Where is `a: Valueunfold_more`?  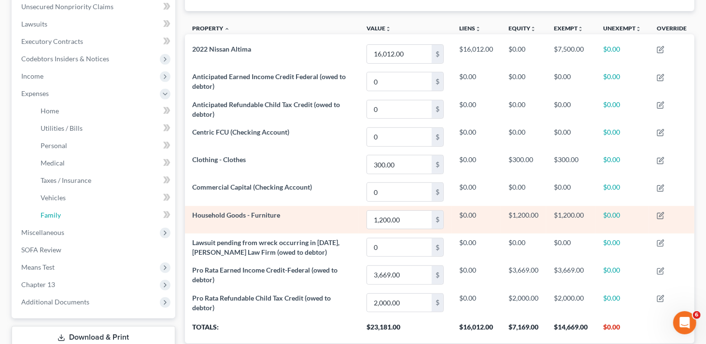
a: Valueunfold_more is located at coordinates (379, 28).